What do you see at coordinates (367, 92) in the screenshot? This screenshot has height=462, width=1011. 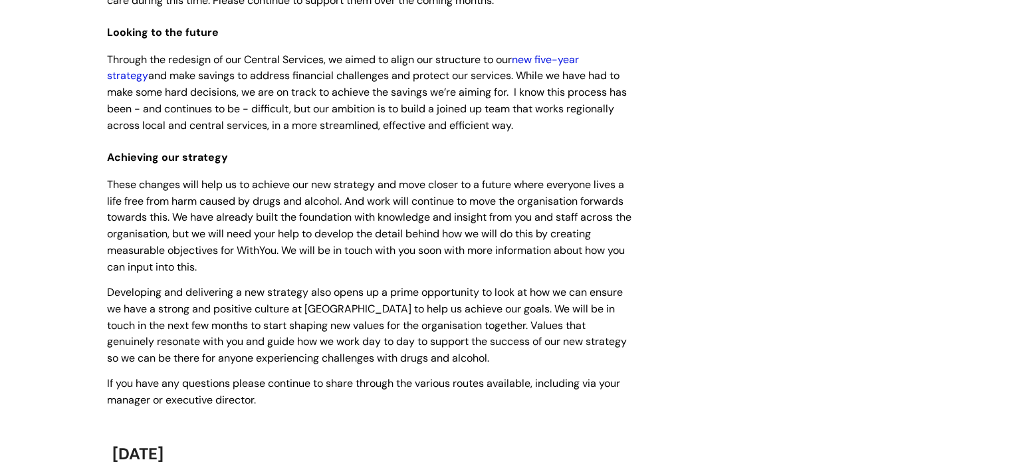 I see `span: Through the redesign of our Central Services, we aimed to align our structure to our and make sav...` at bounding box center [367, 92].